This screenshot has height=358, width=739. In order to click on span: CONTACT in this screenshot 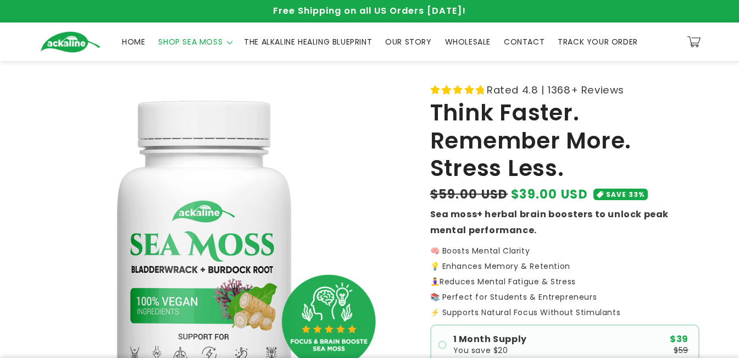, I will do `click(524, 42)`.